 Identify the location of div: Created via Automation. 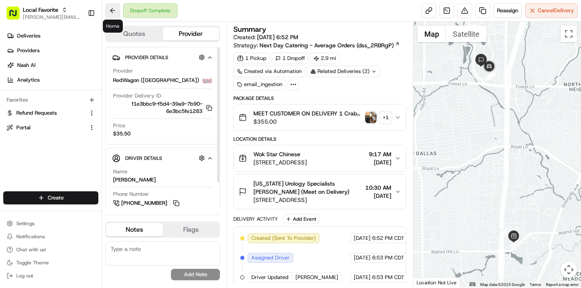
(270, 71).